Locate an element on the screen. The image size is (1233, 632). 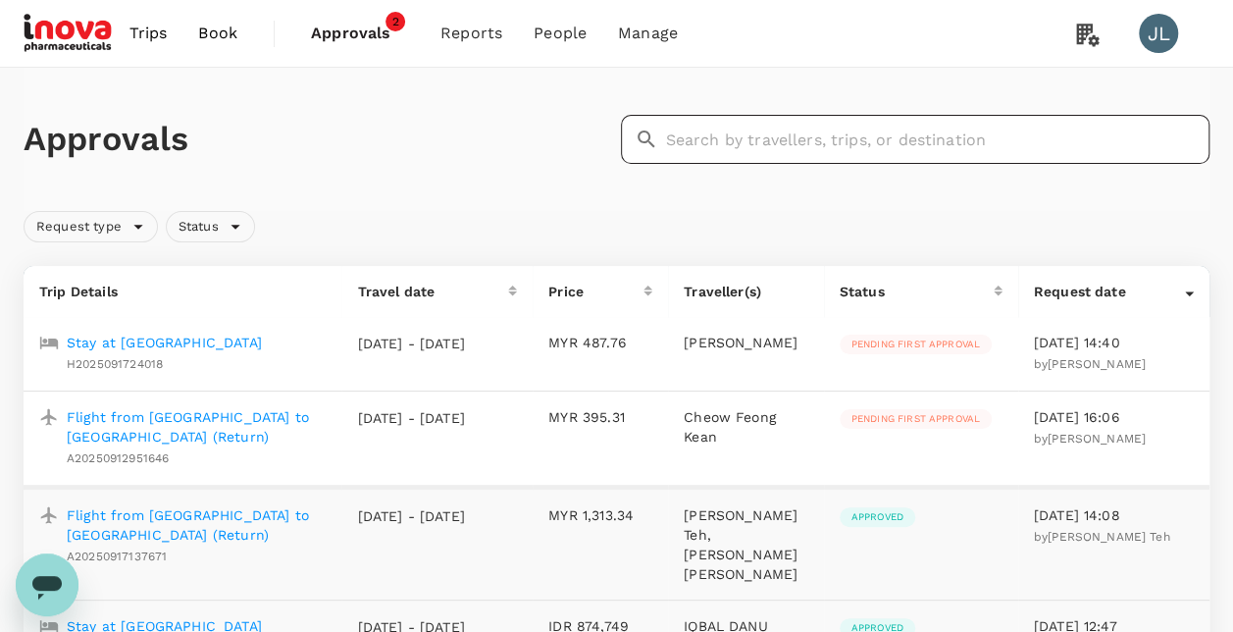
div: Travel date is located at coordinates (433, 291).